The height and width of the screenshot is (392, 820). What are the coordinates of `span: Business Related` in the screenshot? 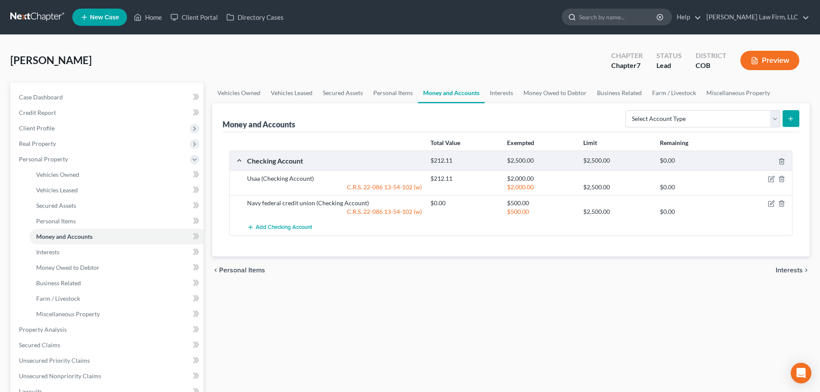 It's located at (59, 283).